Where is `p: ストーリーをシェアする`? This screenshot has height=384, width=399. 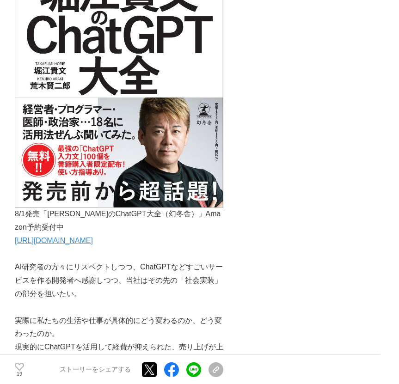
p: ストーリーをシェアする is located at coordinates (95, 369).